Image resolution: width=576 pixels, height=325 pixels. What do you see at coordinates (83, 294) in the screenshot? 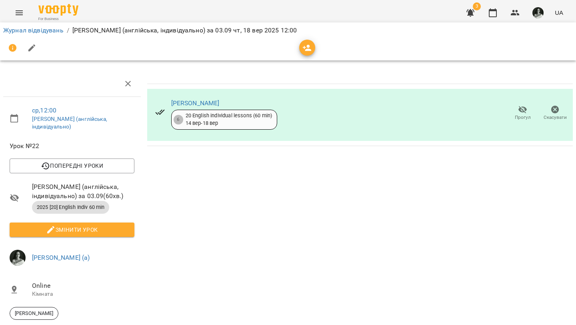
I see `p: Кімната` at bounding box center [83, 294].